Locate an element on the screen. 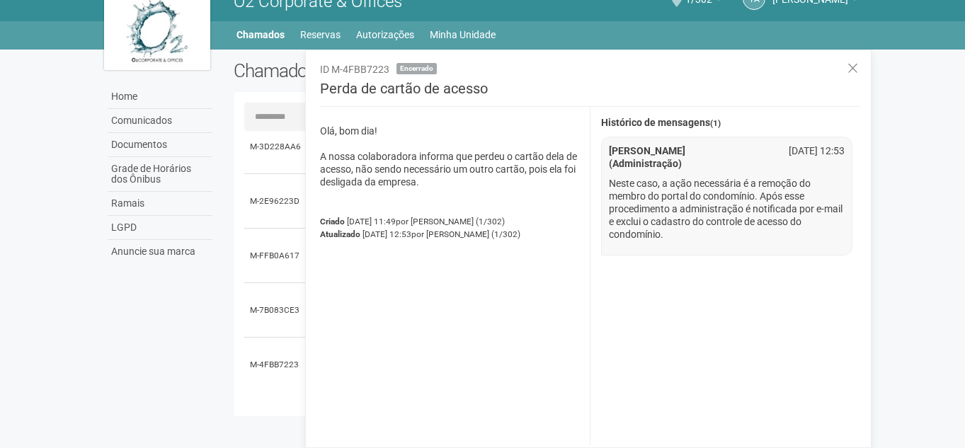 The image size is (965, 448). a: Documentos is located at coordinates (160, 145).